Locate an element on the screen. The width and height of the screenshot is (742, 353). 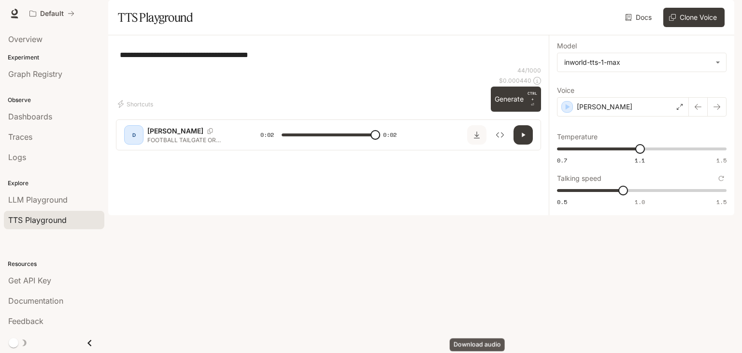
p: Voice is located at coordinates (566, 90).